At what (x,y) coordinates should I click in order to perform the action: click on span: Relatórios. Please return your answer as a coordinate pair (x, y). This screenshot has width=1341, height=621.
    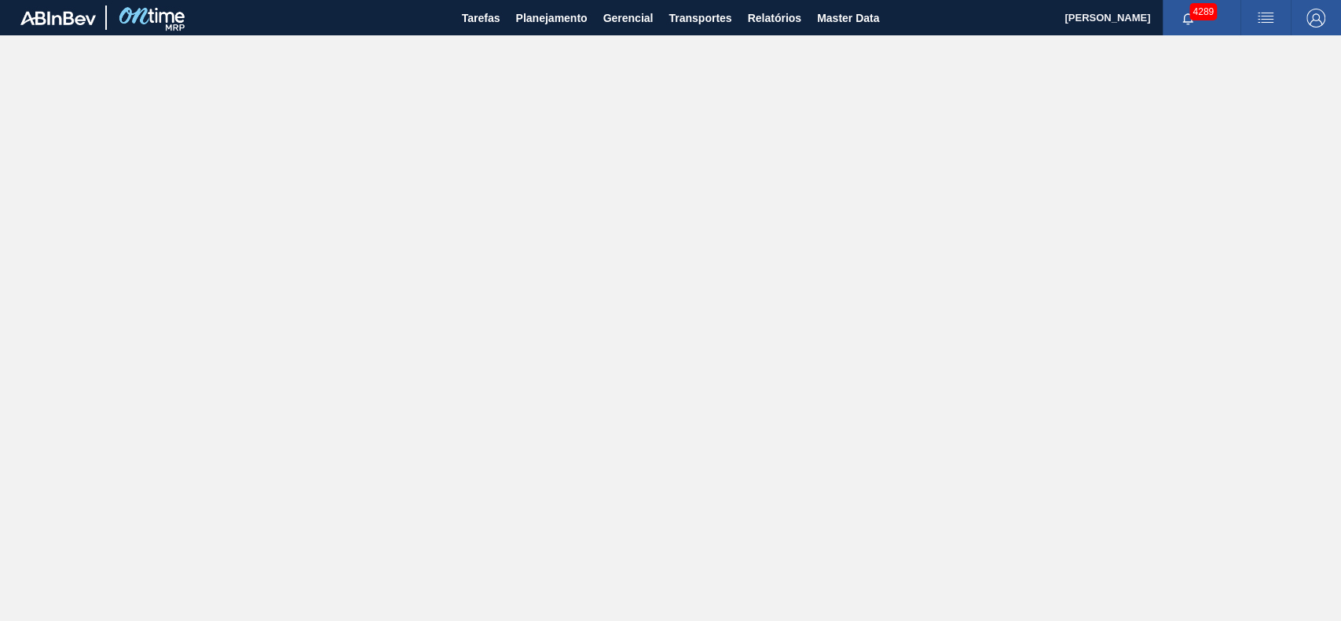
    Looking at the image, I should click on (774, 18).